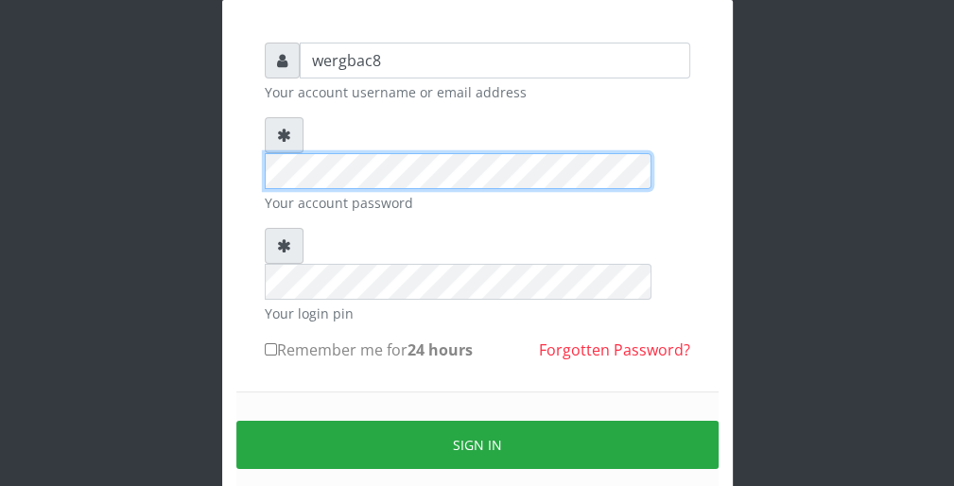  What do you see at coordinates (614, 350) in the screenshot?
I see `a: Forgotten Password?` at bounding box center [614, 350].